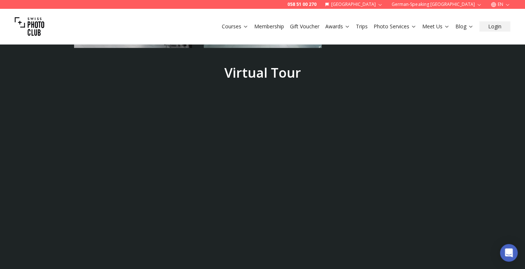 The image size is (525, 269). I want to click on font: Photo Services, so click(391, 26).